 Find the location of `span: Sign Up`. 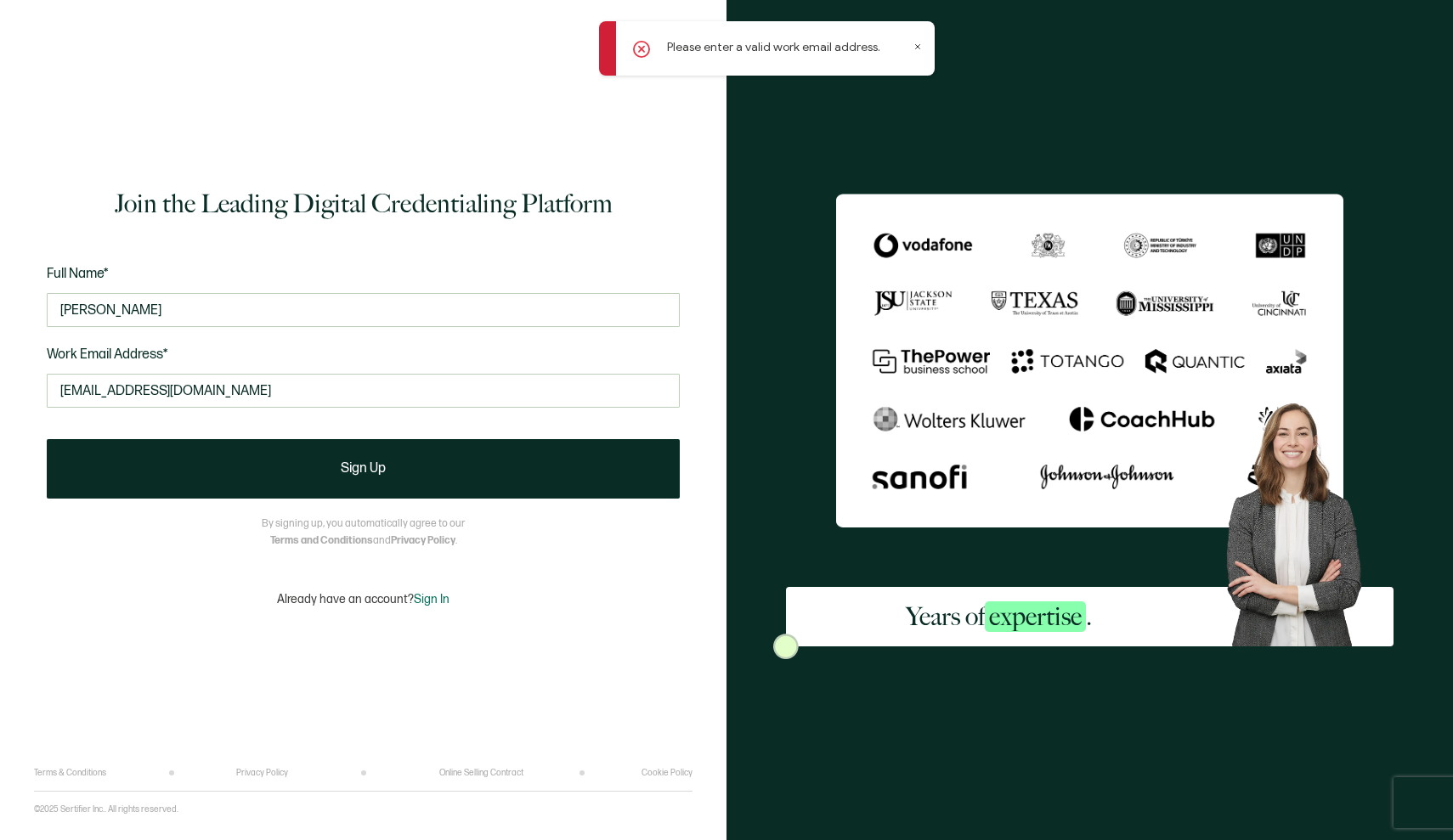

span: Sign Up is located at coordinates (363, 469).